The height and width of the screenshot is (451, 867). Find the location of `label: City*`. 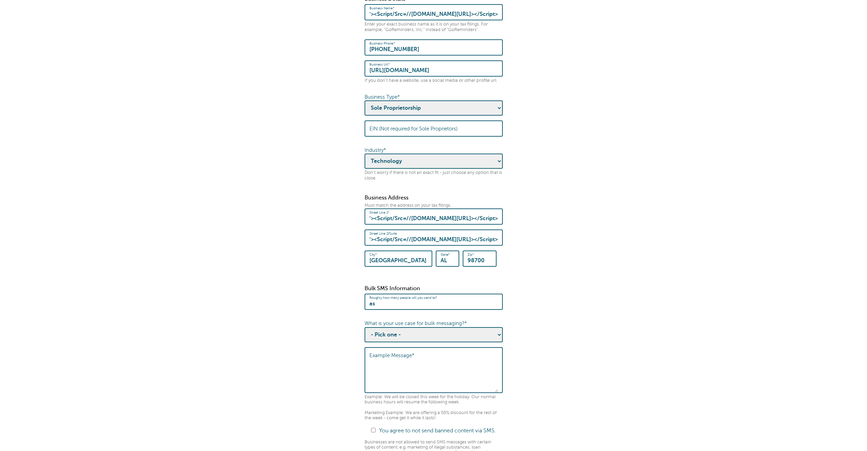

label: City* is located at coordinates (373, 255).